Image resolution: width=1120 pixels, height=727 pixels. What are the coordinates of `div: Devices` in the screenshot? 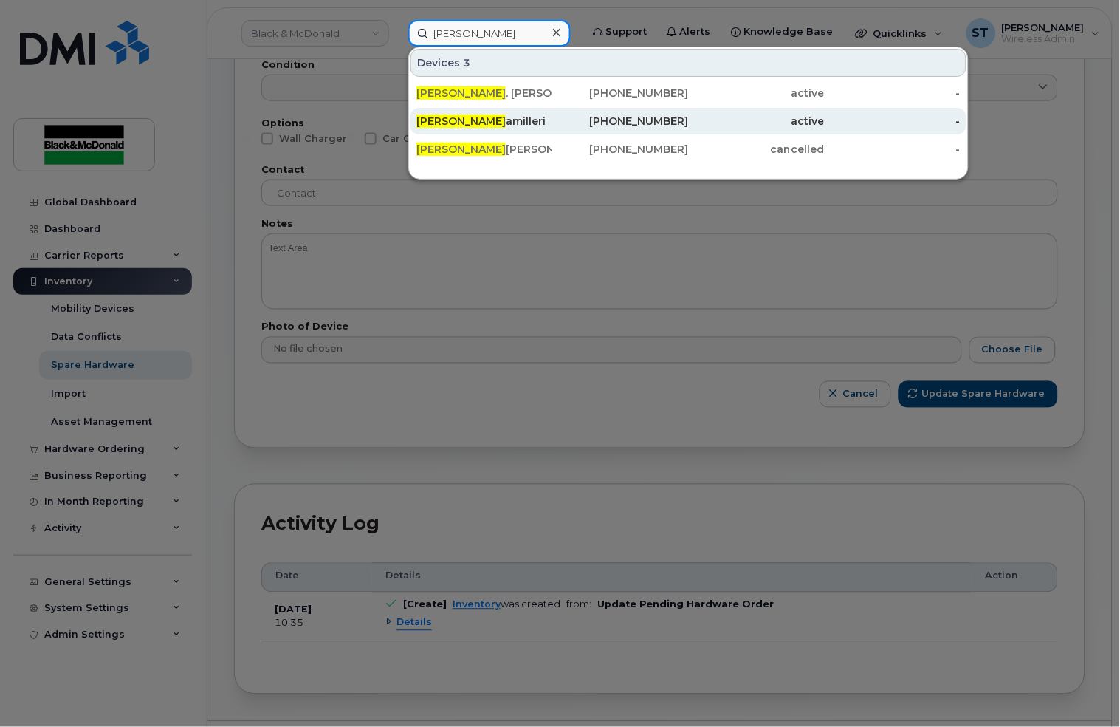 It's located at (688, 63).